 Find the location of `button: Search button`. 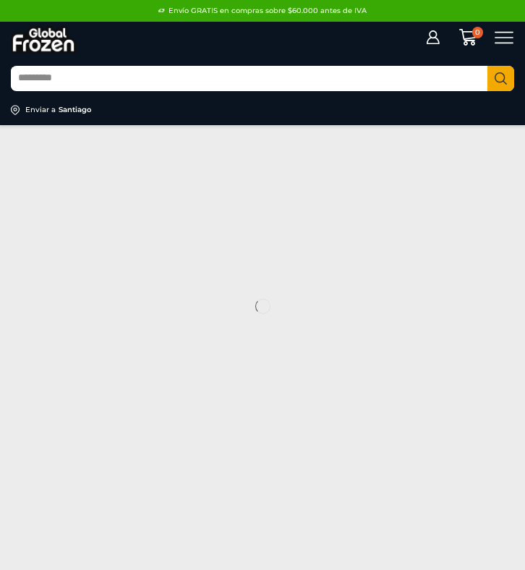

button: Search button is located at coordinates (500, 78).